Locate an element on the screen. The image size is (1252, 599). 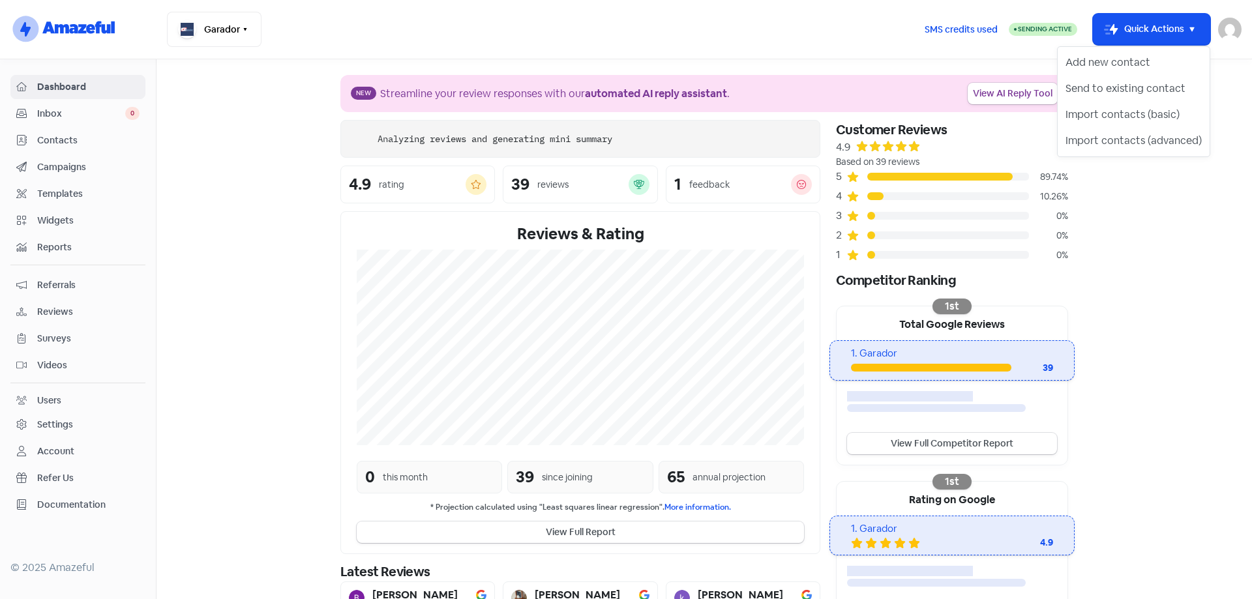
div: 0 is located at coordinates (370, 477).